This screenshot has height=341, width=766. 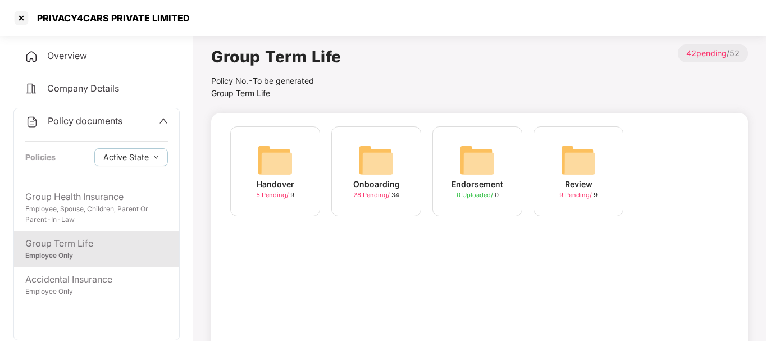 I want to click on div: Policy No.- To be generated, so click(x=276, y=81).